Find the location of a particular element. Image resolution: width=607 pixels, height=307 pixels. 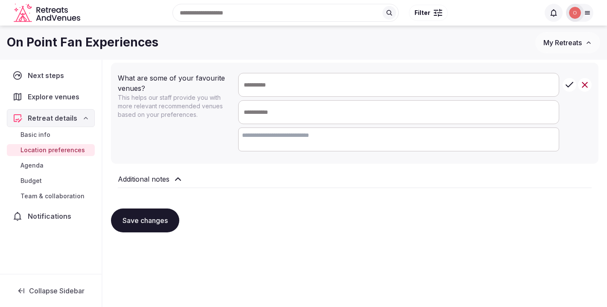

svg: Retreats and Venues company logo is located at coordinates (48, 13).